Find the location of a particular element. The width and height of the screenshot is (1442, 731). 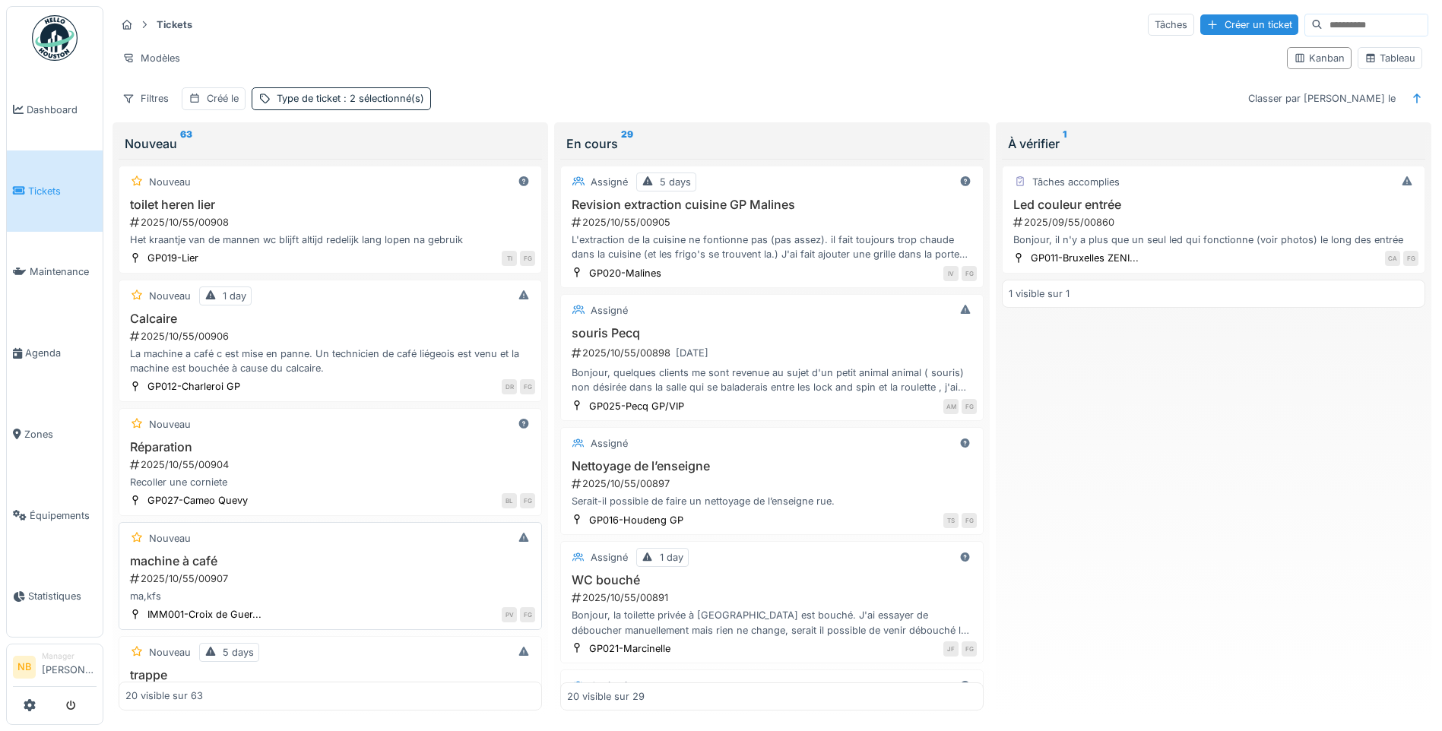

h3: Led couleur entrée is located at coordinates (1213, 204).